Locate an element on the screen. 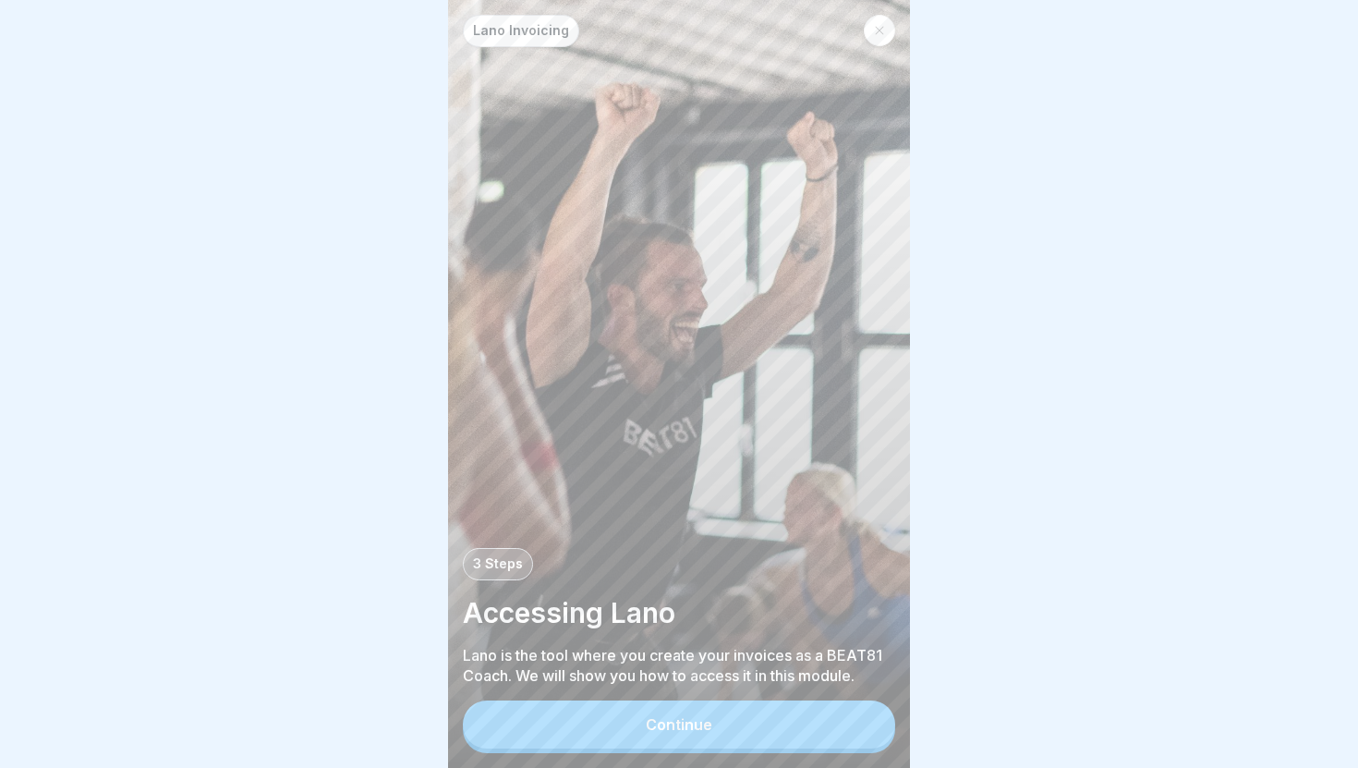 This screenshot has height=768, width=1358. p: Accessing Lano is located at coordinates (679, 613).